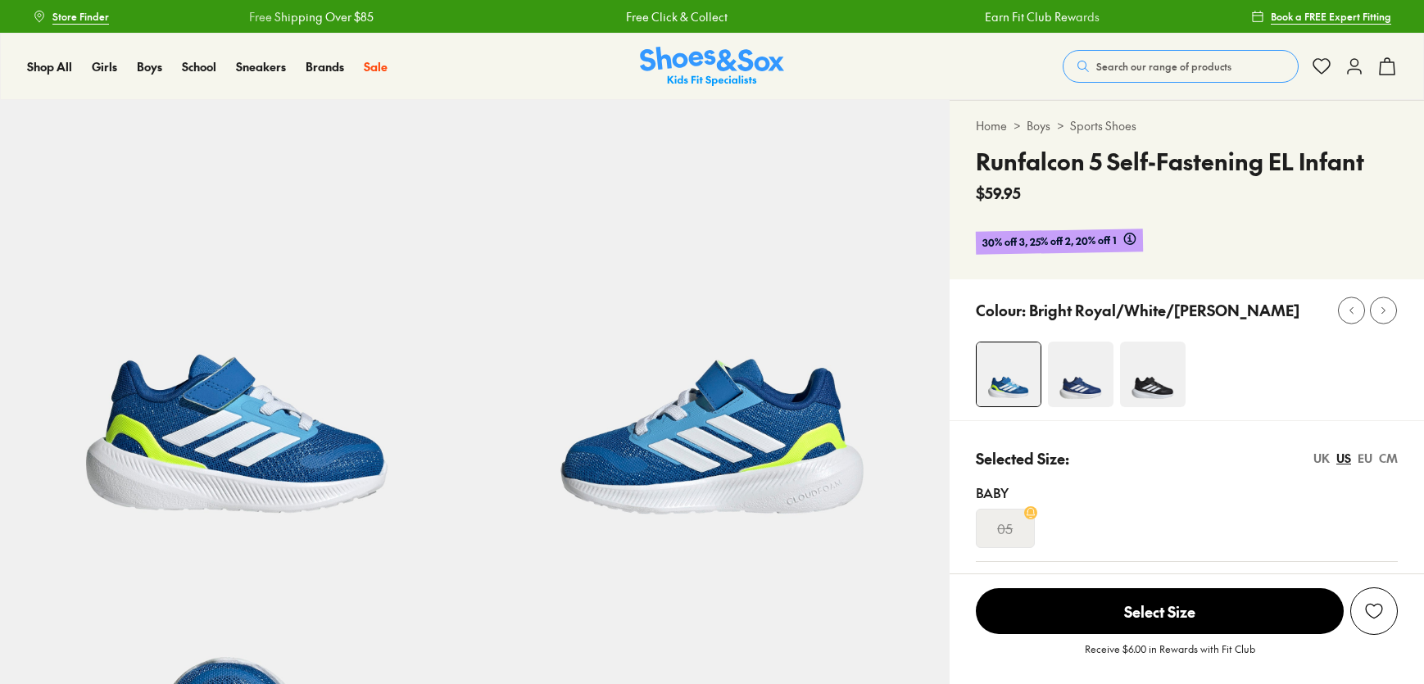 The image size is (1424, 684). What do you see at coordinates (998, 192) in the screenshot?
I see `span: $59.95` at bounding box center [998, 192].